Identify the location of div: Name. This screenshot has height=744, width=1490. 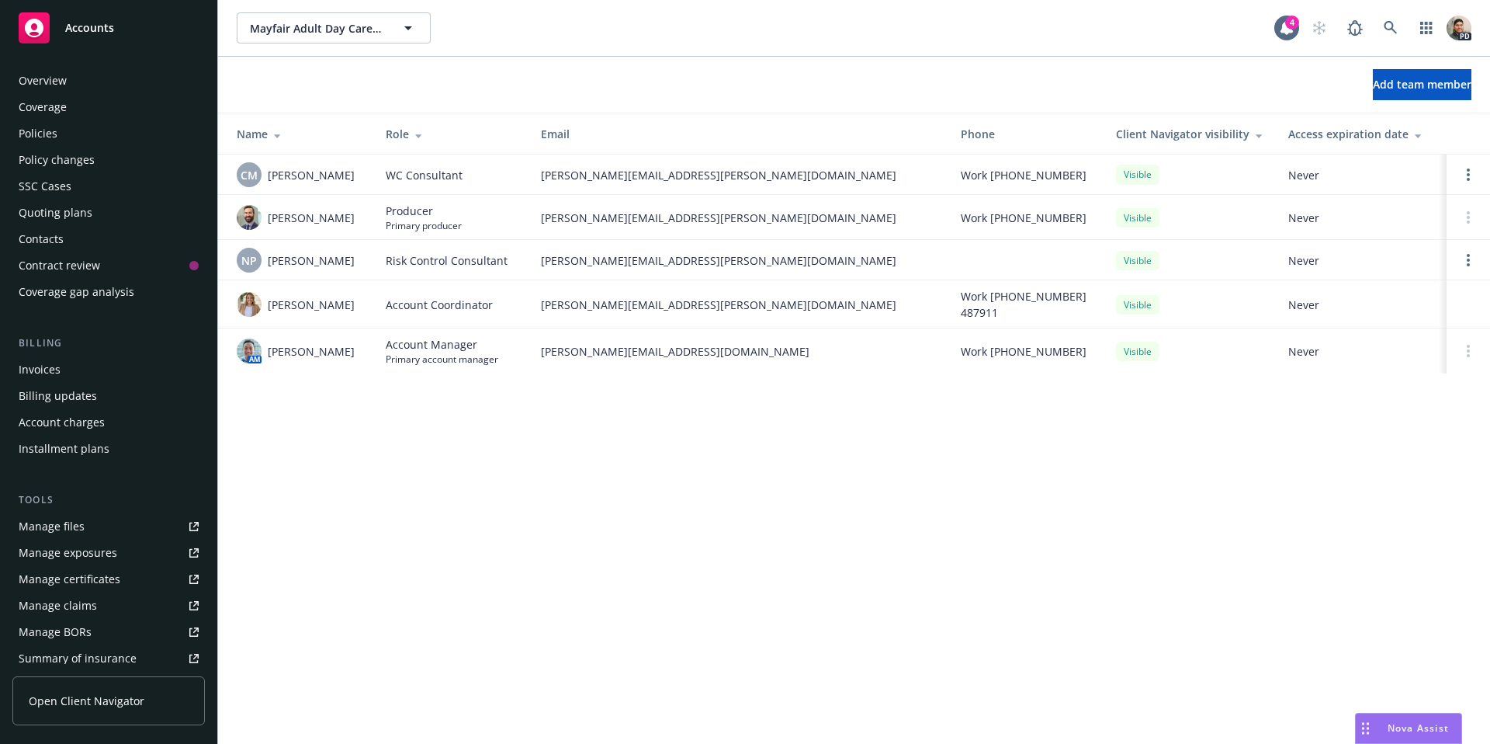
(299, 134).